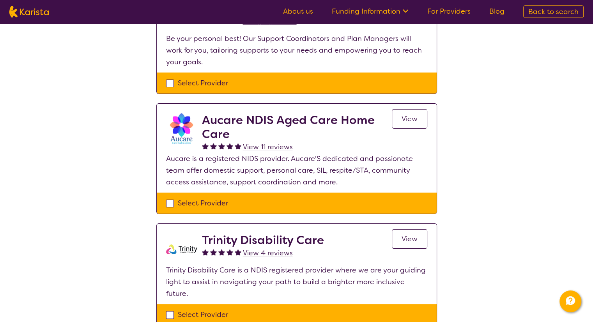  What do you see at coordinates (554, 12) in the screenshot?
I see `span: Back to search` at bounding box center [554, 12].